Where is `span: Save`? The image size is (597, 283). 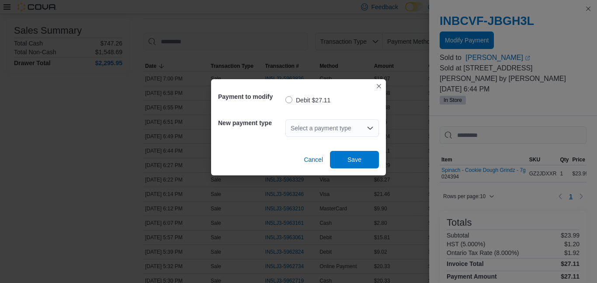
span: Save is located at coordinates (354, 159).